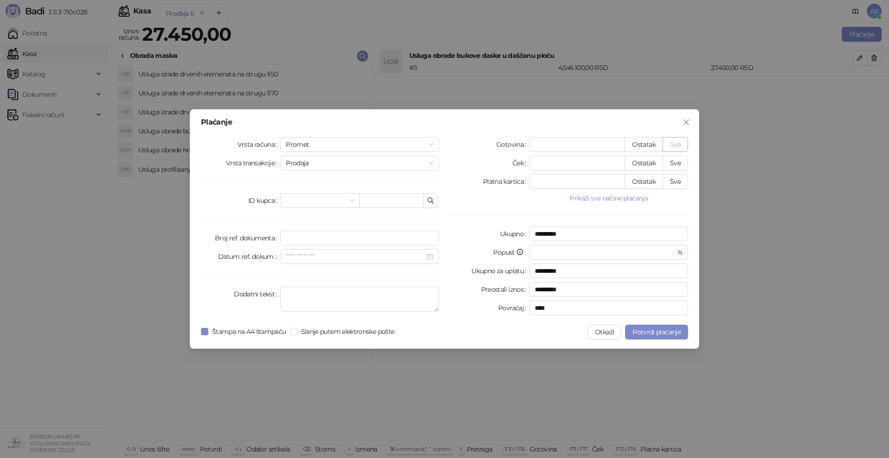 Image resolution: width=889 pixels, height=458 pixels. I want to click on textarea: Dodatni tekst, so click(359, 299).